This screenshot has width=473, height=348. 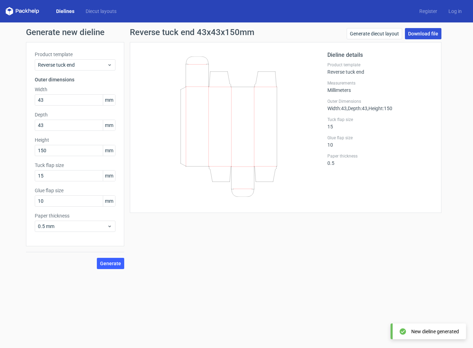 What do you see at coordinates (380, 55) in the screenshot?
I see `h2: Dieline details` at bounding box center [380, 55].